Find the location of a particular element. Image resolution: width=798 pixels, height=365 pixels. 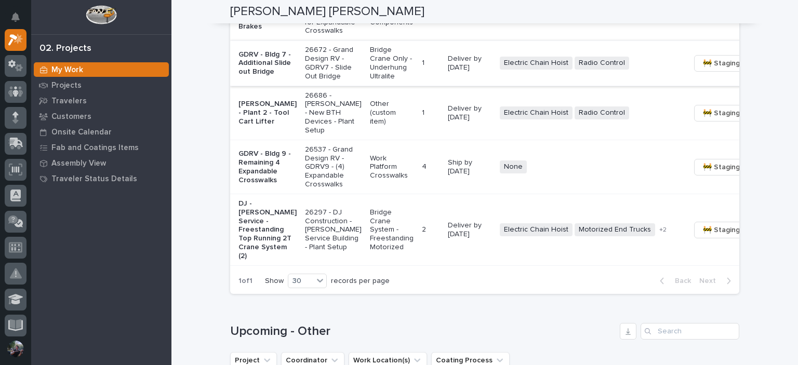

p: Projects is located at coordinates (67, 86).